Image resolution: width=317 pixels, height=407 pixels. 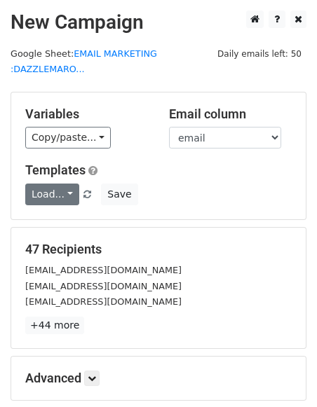 What do you see at coordinates (55, 170) in the screenshot?
I see `a: Templates` at bounding box center [55, 170].